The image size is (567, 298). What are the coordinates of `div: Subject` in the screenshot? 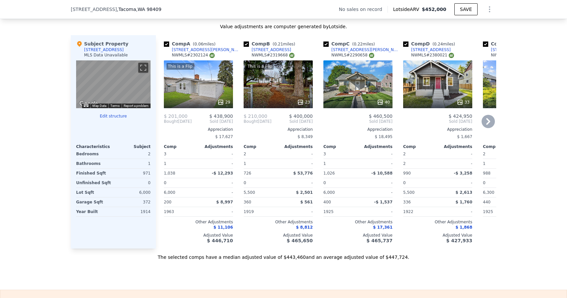 It's located at (132, 147).